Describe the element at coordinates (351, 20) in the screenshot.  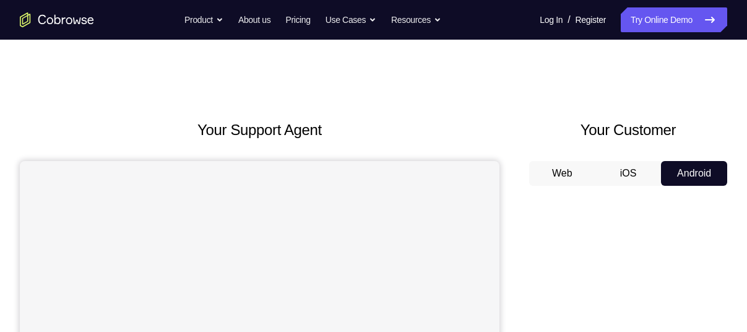
I see `button: Use Cases` at that location.